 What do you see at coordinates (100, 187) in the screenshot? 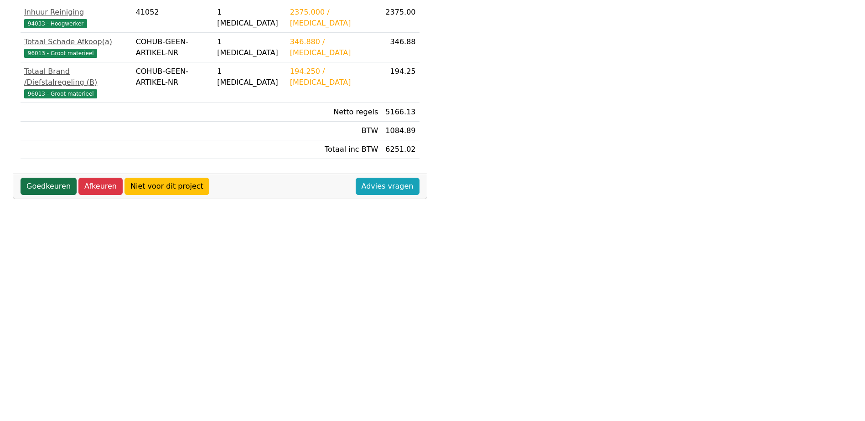
I see `a: Afkeuren` at bounding box center [100, 187].